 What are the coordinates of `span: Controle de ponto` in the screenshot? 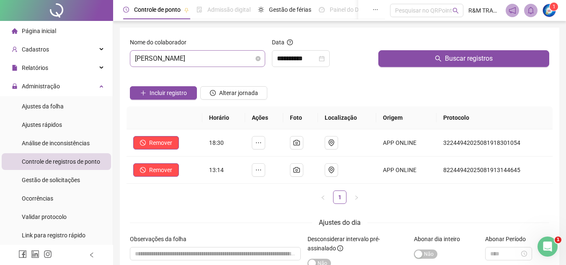 It's located at (157, 10).